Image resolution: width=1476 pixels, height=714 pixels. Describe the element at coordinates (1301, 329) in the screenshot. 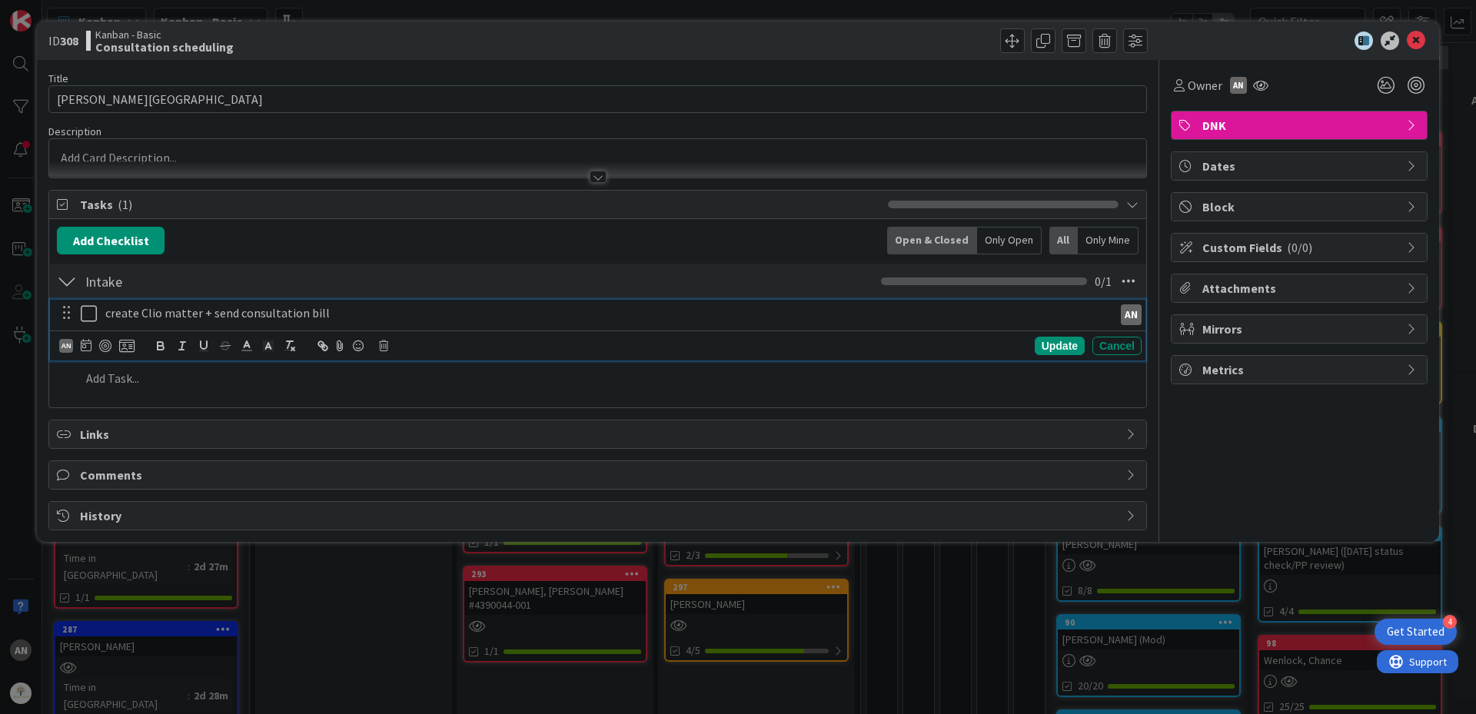

I see `span: Mirrors` at that location.